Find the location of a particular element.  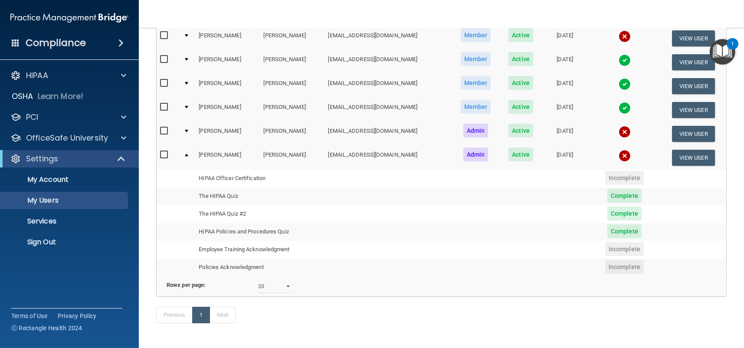

td: HIPAA Policies and Procedures Quiz is located at coordinates (260, 232).